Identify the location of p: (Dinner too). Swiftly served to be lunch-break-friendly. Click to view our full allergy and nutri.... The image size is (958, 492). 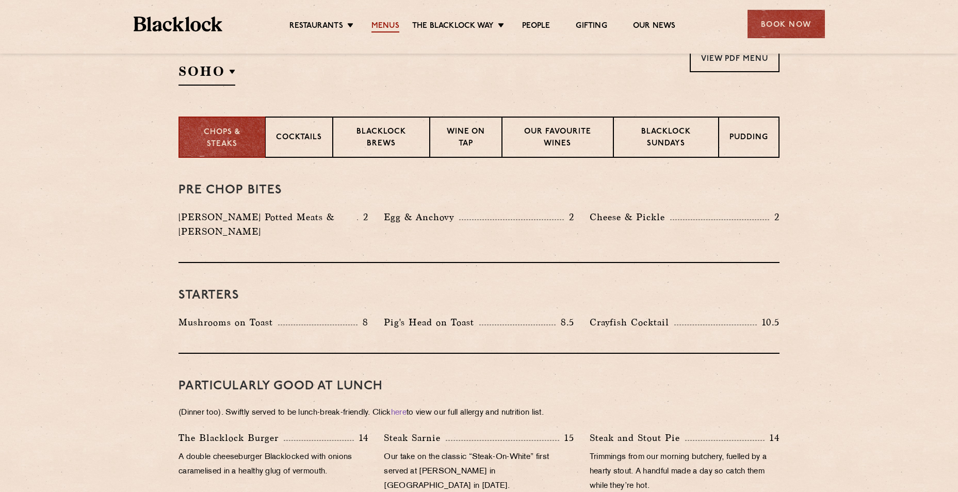
(479, 413).